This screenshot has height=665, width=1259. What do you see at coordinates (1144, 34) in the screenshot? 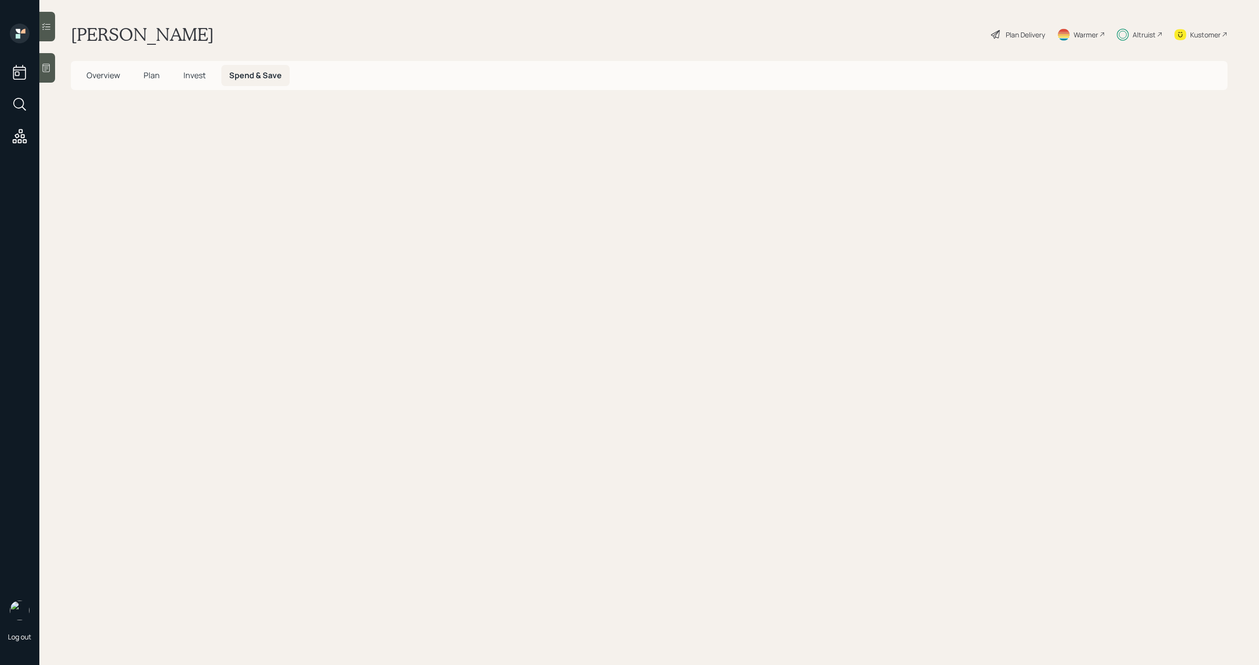
I see `div: Altruist` at bounding box center [1144, 34].